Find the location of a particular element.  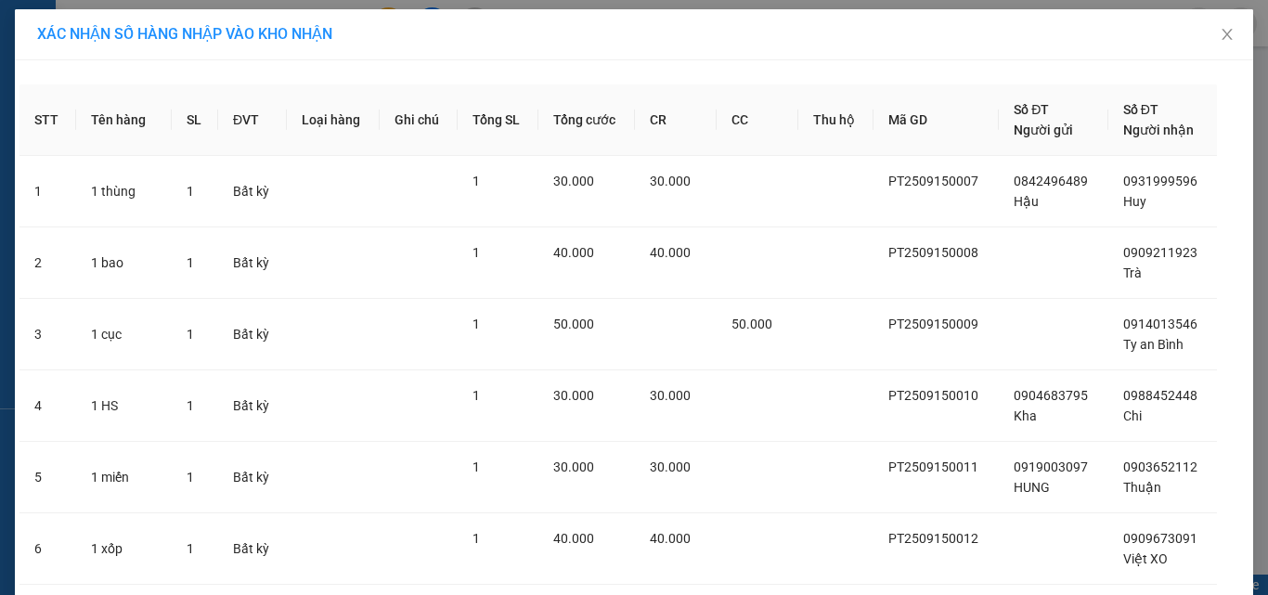

td: 3 is located at coordinates (47, 334).